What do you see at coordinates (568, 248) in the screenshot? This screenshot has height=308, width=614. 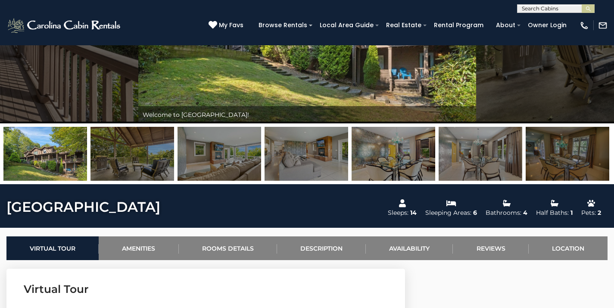 I see `a: Location` at bounding box center [568, 248].